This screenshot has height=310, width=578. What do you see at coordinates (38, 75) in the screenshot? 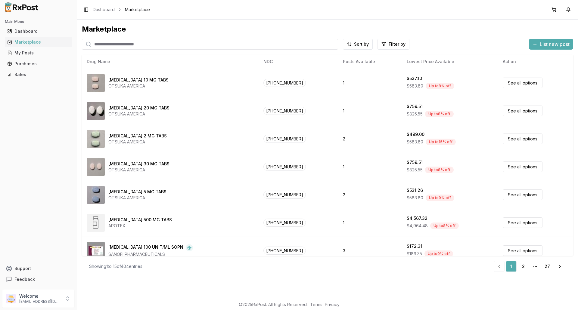
I see `div: Sales` at bounding box center [38, 75].